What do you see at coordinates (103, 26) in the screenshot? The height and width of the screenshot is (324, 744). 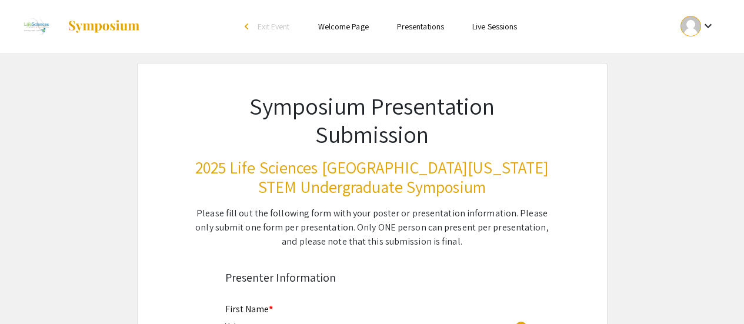 I see `img: Symposium by ForagerOne` at bounding box center [103, 26].